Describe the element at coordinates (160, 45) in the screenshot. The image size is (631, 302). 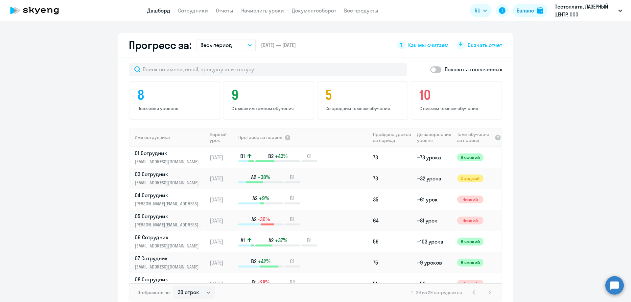
I see `h2: Прогресс за:` at that location.